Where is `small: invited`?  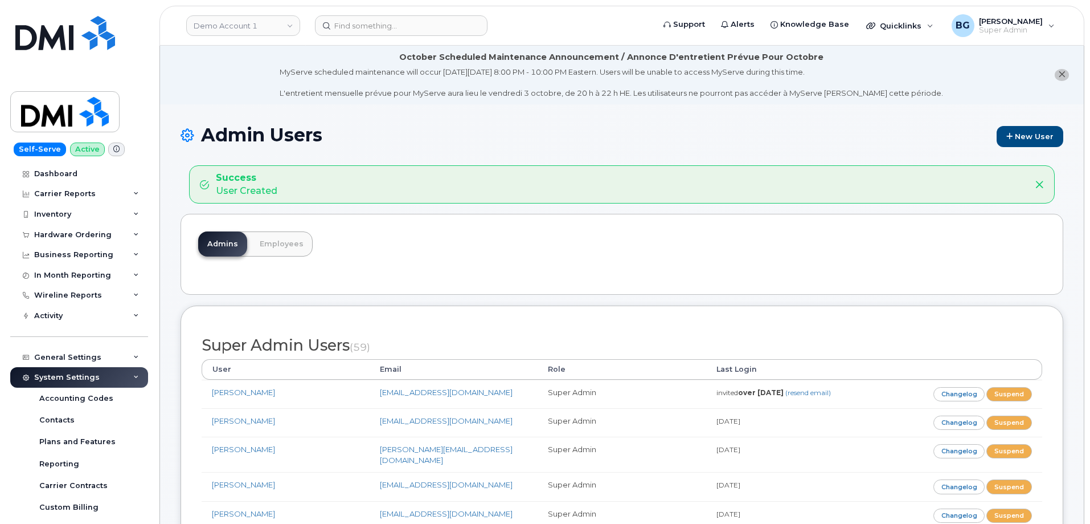 small: invited is located at coordinates (774, 392).